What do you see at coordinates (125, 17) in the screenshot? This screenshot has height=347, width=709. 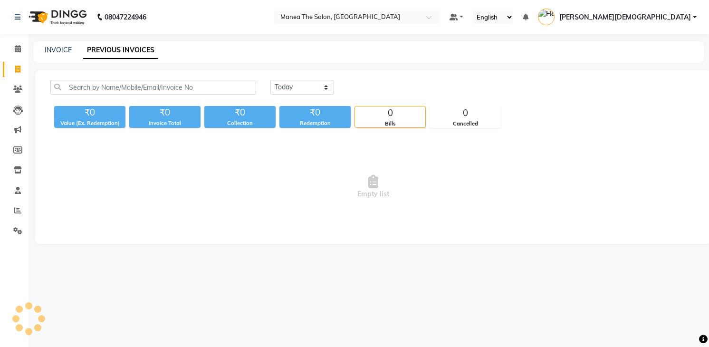 I see `b: 08047224946` at bounding box center [125, 17].